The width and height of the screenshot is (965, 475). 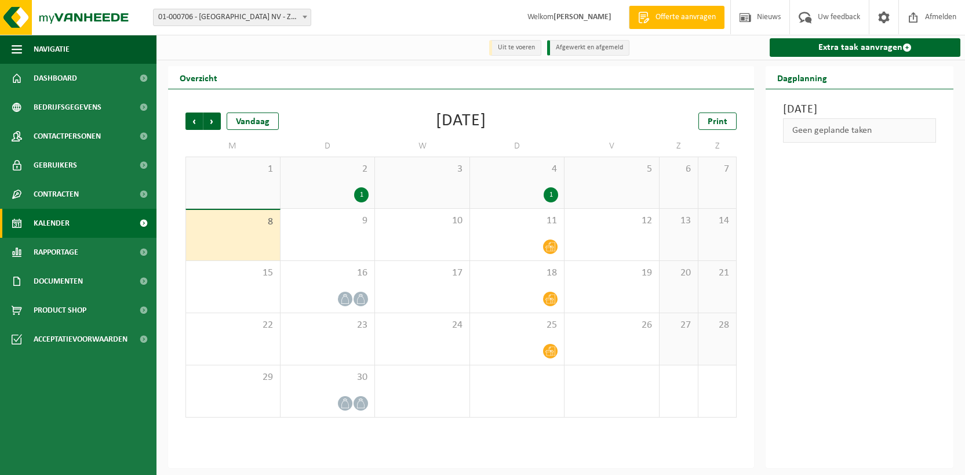 What do you see at coordinates (328, 273) in the screenshot?
I see `span: 16` at bounding box center [328, 273].